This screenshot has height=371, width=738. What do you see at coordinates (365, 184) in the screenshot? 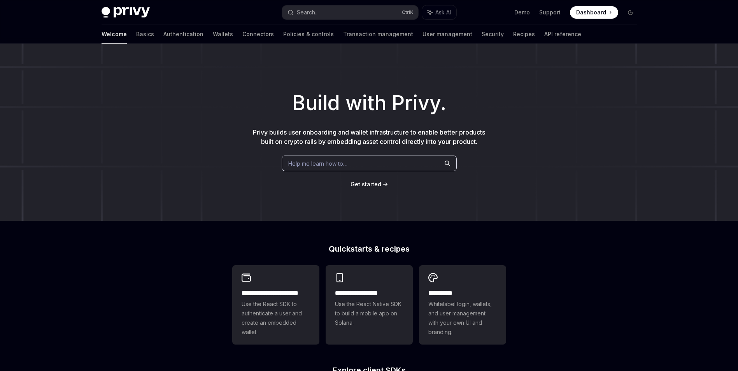
I see `a: Get started` at bounding box center [365, 184].